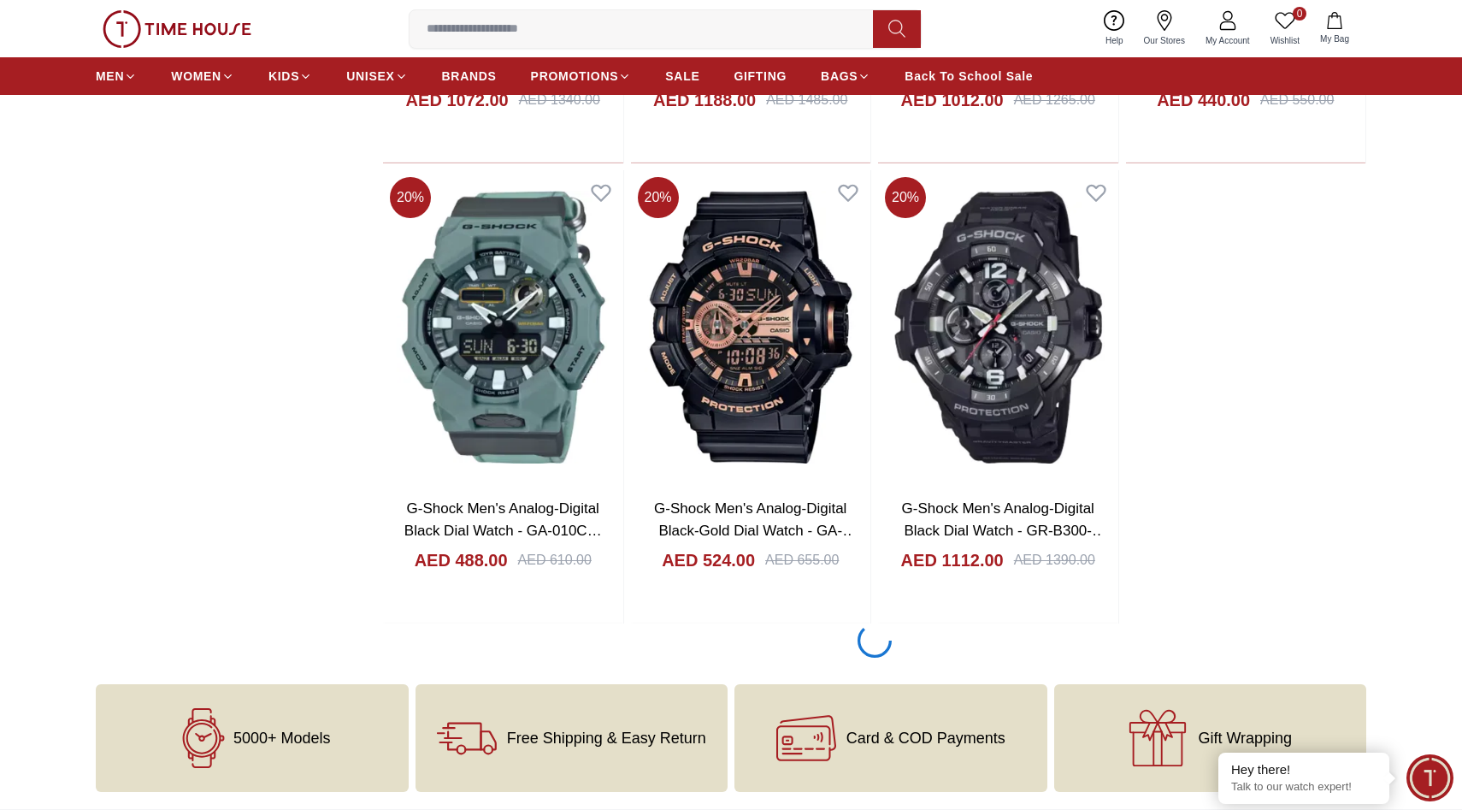 This screenshot has height=810, width=1462. I want to click on div: AED 550.00, so click(1297, 100).